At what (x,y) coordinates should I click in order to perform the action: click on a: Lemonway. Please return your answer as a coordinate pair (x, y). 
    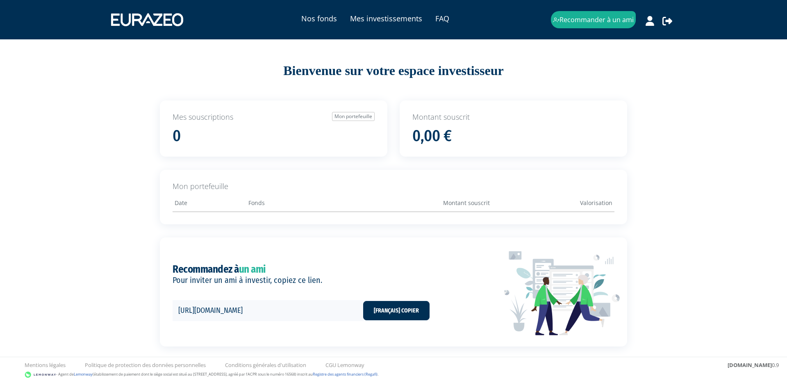
    Looking at the image, I should click on (83, 374).